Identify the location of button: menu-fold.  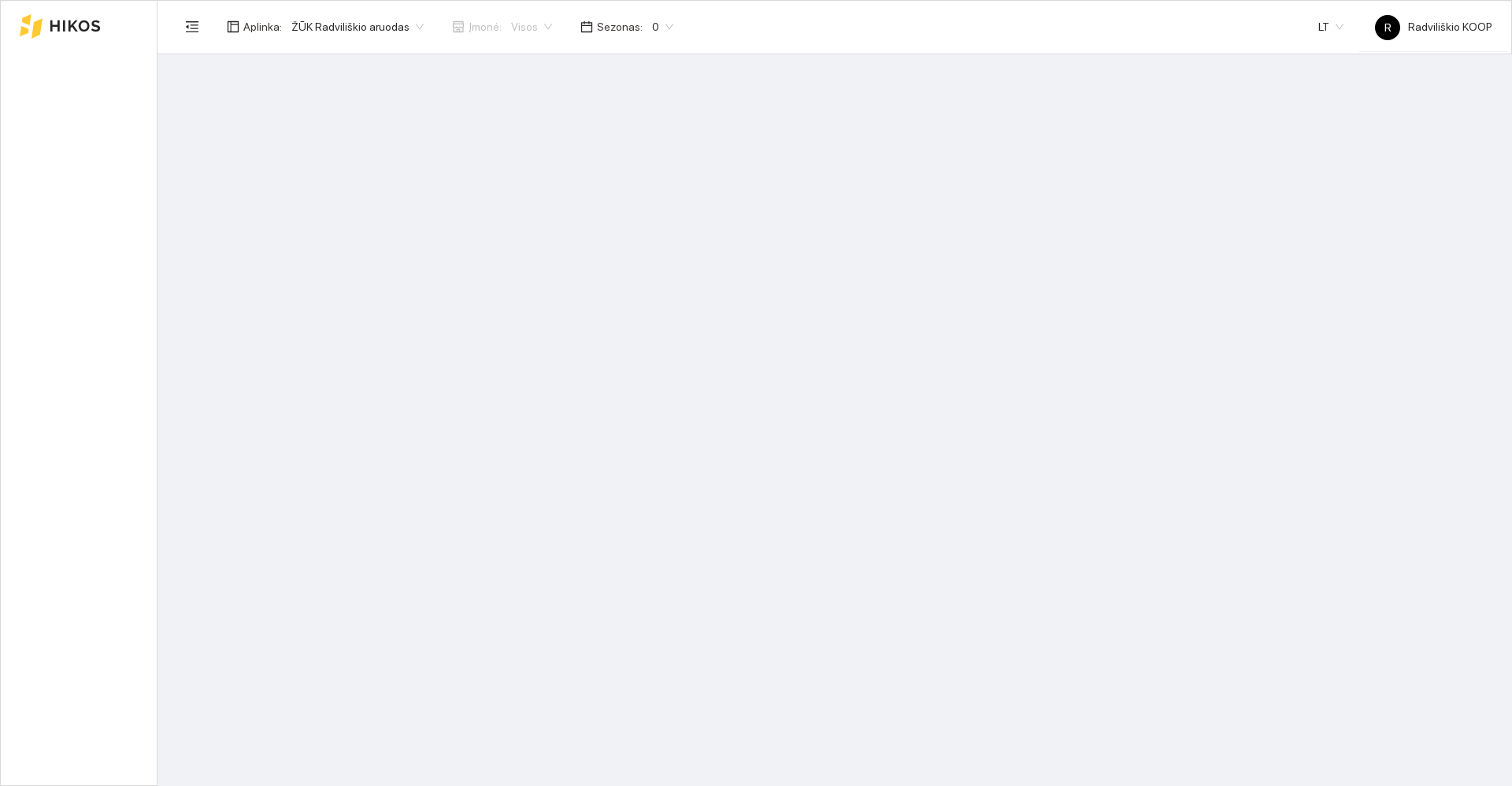
(192, 27).